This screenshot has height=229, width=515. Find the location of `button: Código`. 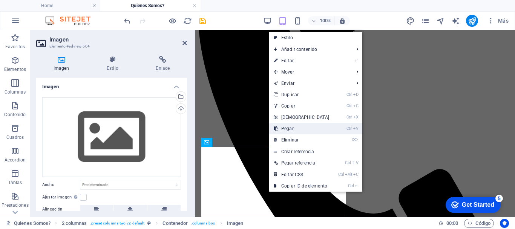

button: Código is located at coordinates (479, 223).